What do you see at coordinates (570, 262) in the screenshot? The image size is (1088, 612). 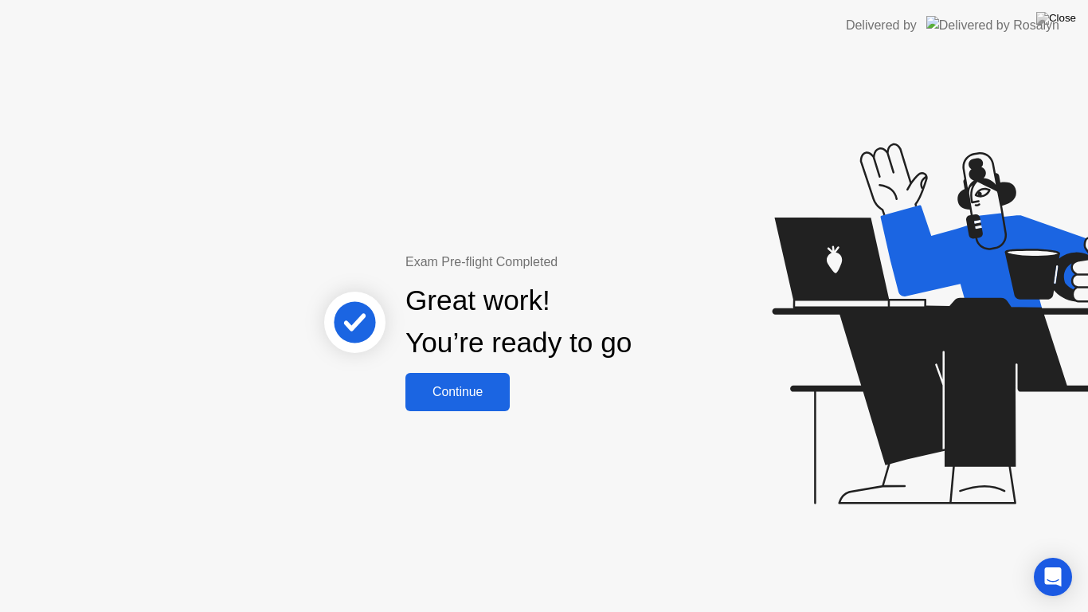 I see `div: Exam Pre-flight Completed` at bounding box center [570, 262].